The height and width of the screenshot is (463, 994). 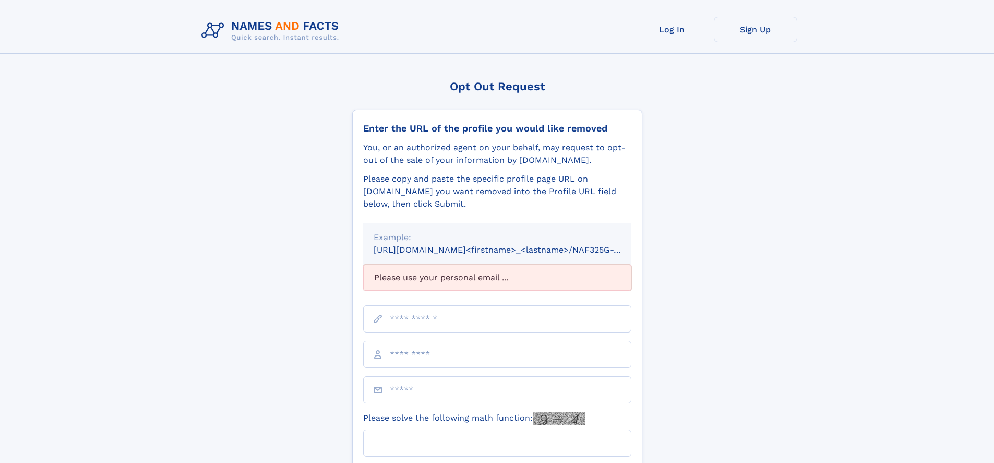 What do you see at coordinates (497, 237) in the screenshot?
I see `div: Example:` at bounding box center [497, 237].